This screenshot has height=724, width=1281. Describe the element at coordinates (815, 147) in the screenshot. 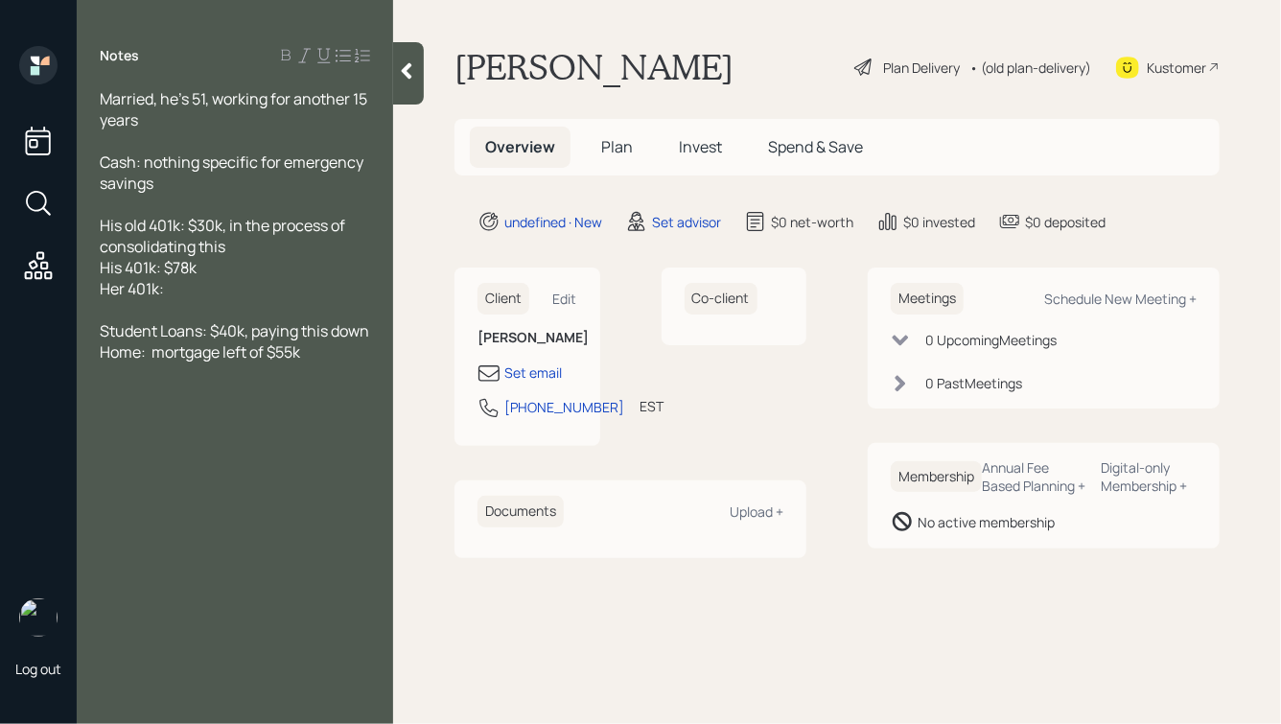

I see `span: Spend & Save` at that location.